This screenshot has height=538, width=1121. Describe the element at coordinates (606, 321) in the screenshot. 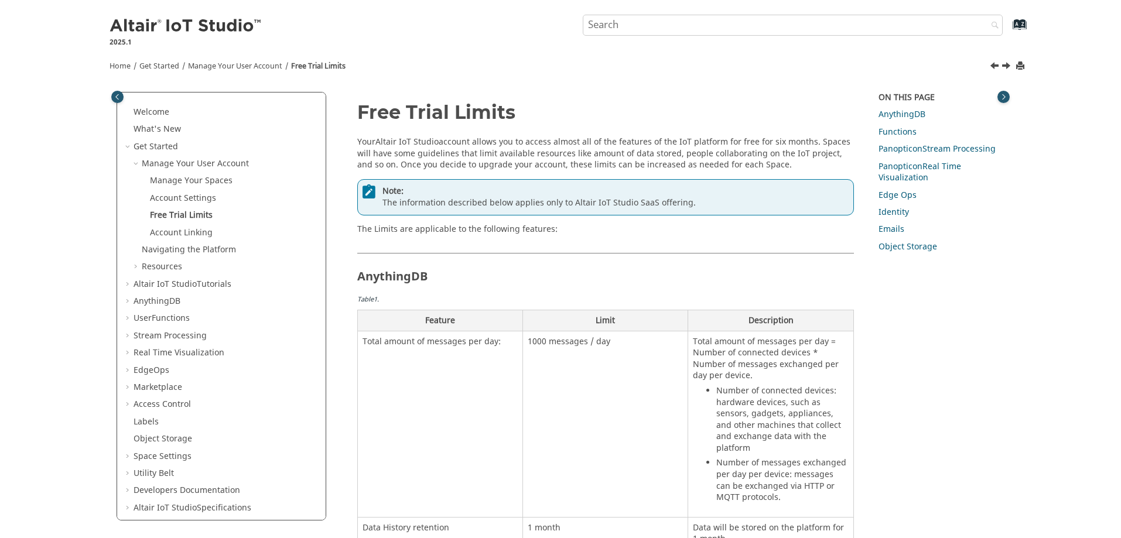

I see `th: Limit` at that location.